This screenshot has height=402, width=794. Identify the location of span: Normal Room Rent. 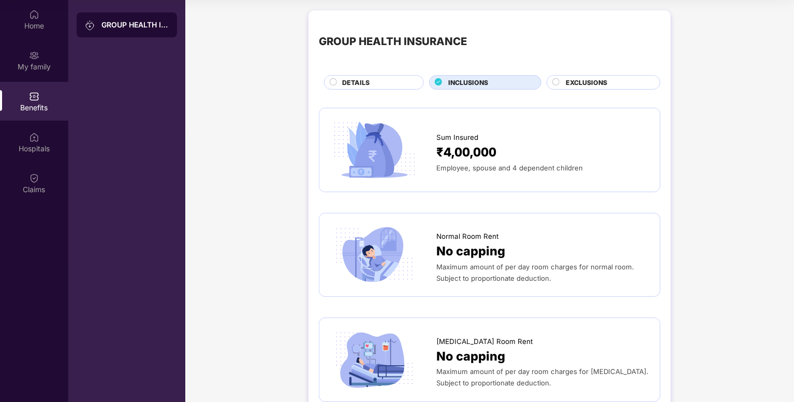
(468, 236).